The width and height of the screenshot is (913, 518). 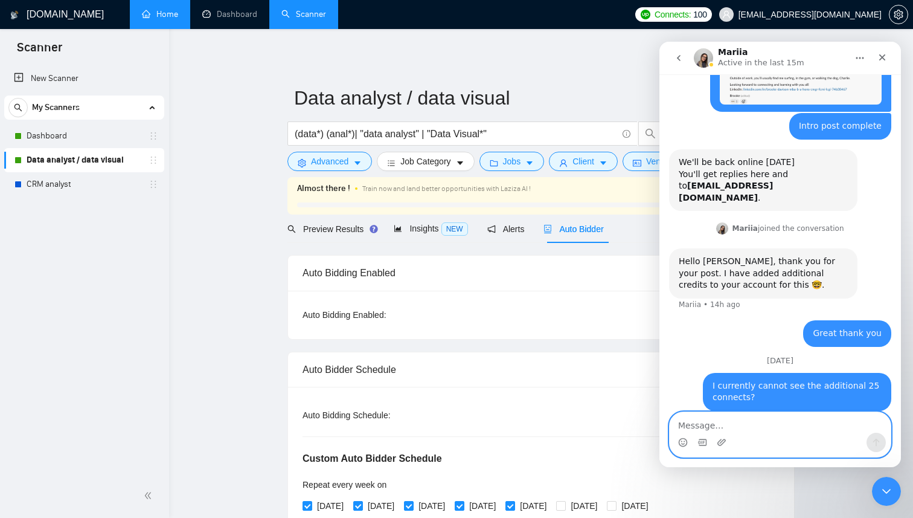 I want to click on span: Auto Bidder, so click(x=573, y=229).